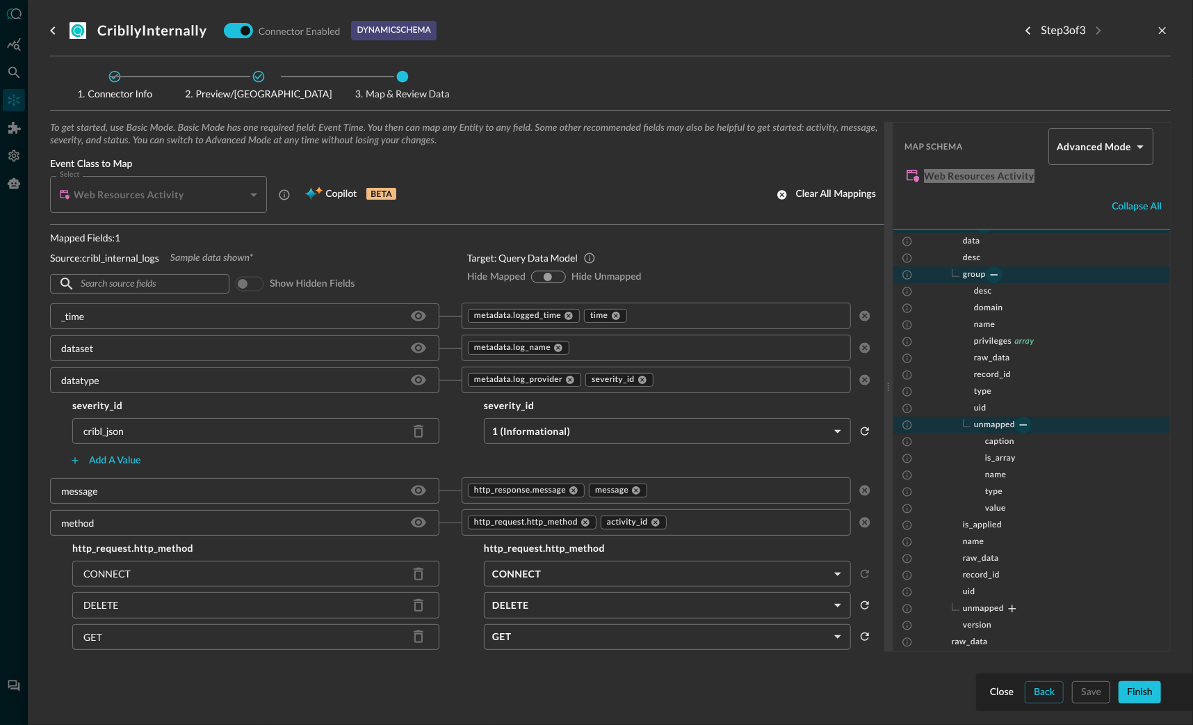  What do you see at coordinates (1001, 458) in the screenshot?
I see `span: is_array` at bounding box center [1001, 458].